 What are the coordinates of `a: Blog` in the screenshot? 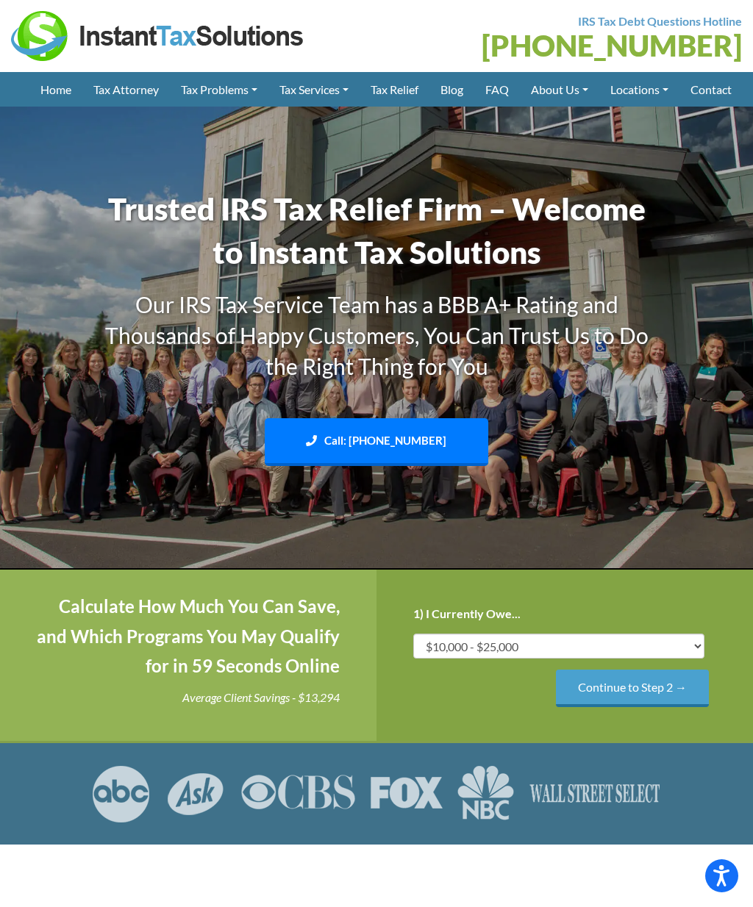 It's located at (452, 89).